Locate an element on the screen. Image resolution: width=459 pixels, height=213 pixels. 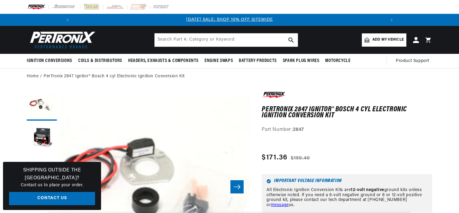
summary: Spark Plug Wires is located at coordinates (301, 61).